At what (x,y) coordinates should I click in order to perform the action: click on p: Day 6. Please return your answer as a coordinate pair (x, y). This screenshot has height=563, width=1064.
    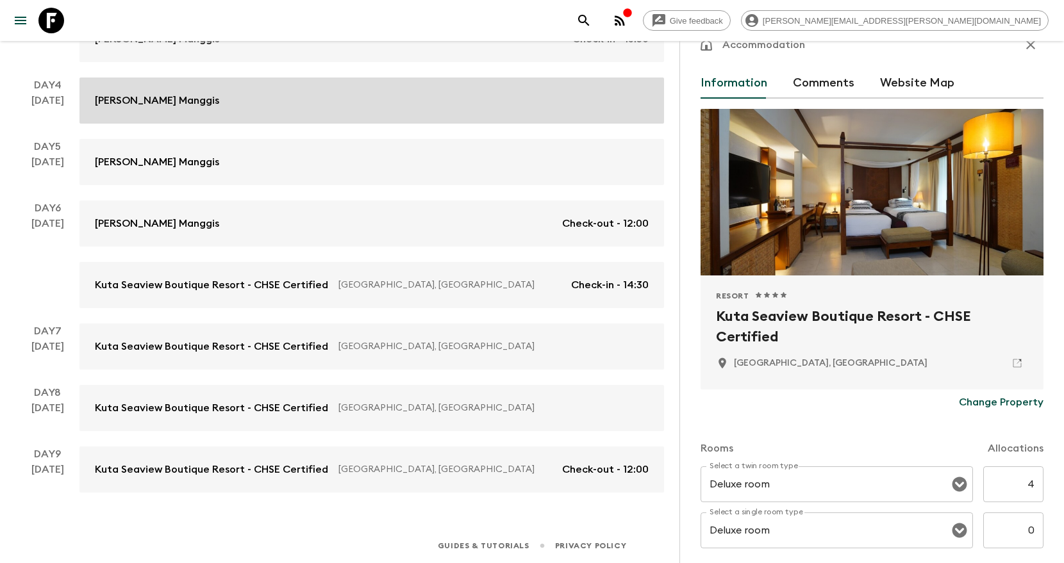
    Looking at the image, I should click on (47, 208).